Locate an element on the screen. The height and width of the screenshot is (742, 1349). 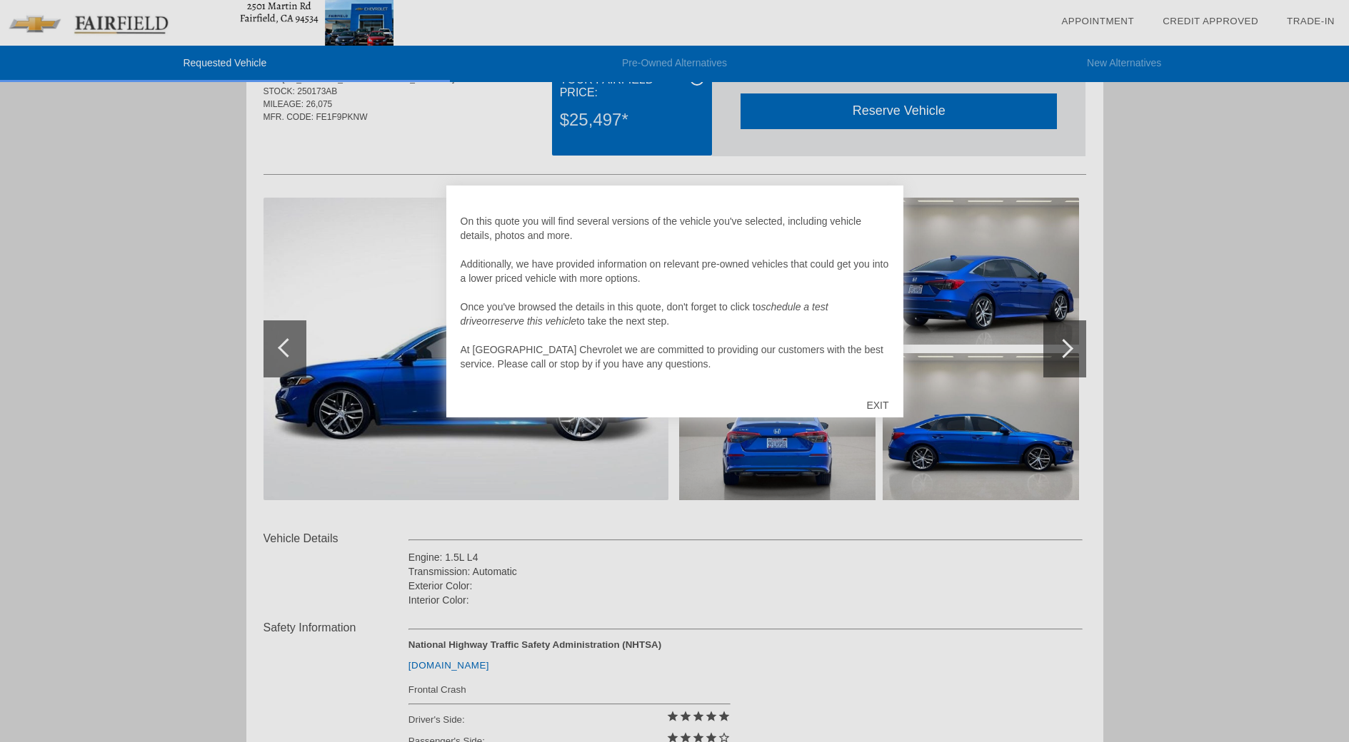
a: Trade-In is located at coordinates (1310, 21).